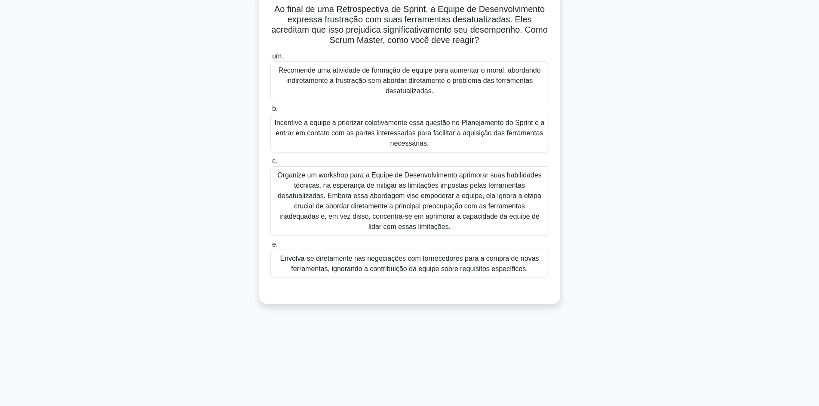 This screenshot has width=819, height=406. I want to click on font: um., so click(278, 56).